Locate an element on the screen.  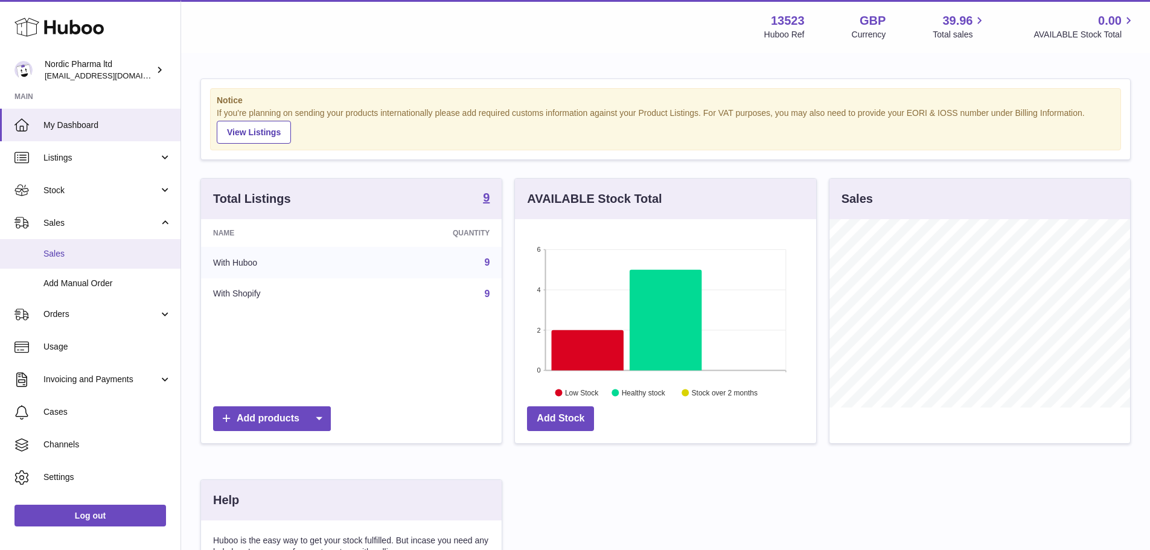
strong: GBP is located at coordinates (873, 21).